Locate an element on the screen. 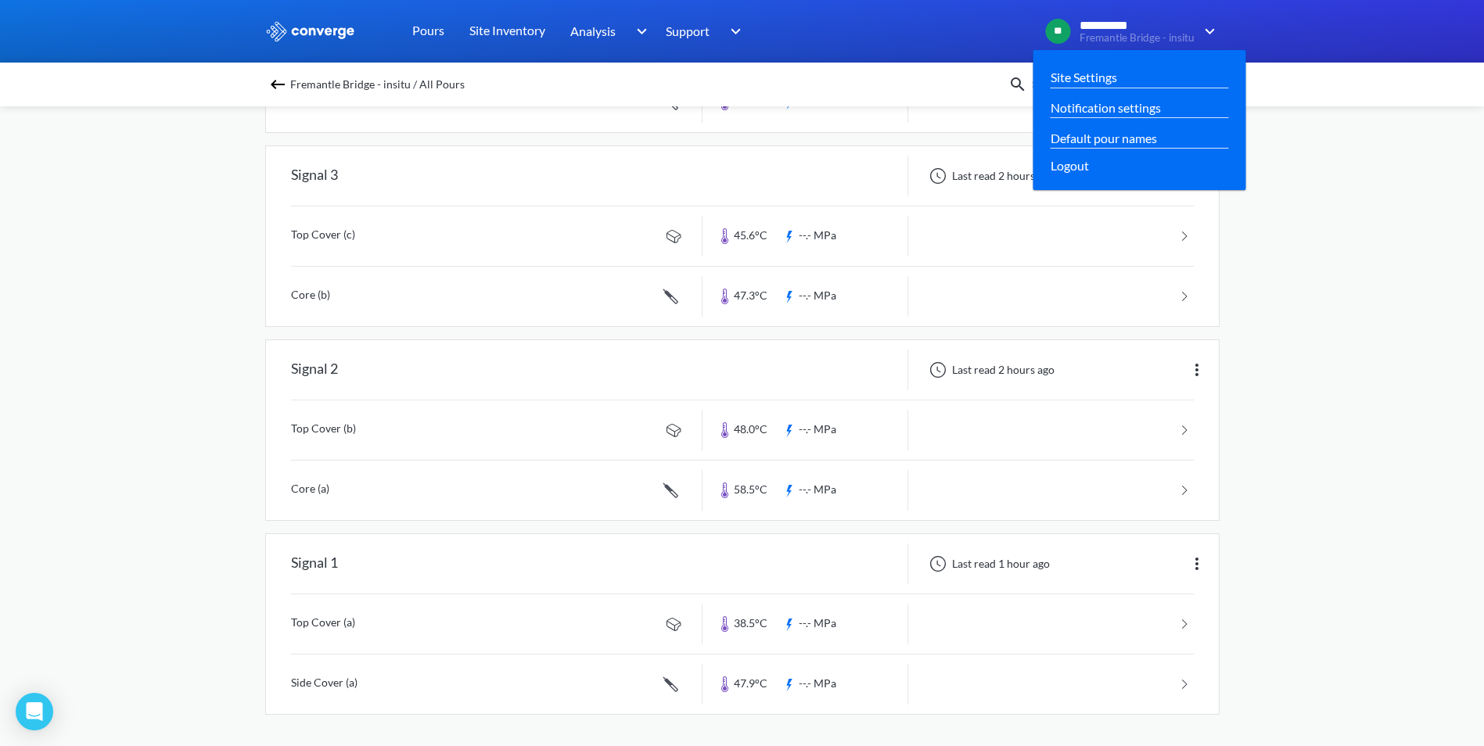 The width and height of the screenshot is (1484, 746). input: Search for a sensor by name is located at coordinates (1122, 84).